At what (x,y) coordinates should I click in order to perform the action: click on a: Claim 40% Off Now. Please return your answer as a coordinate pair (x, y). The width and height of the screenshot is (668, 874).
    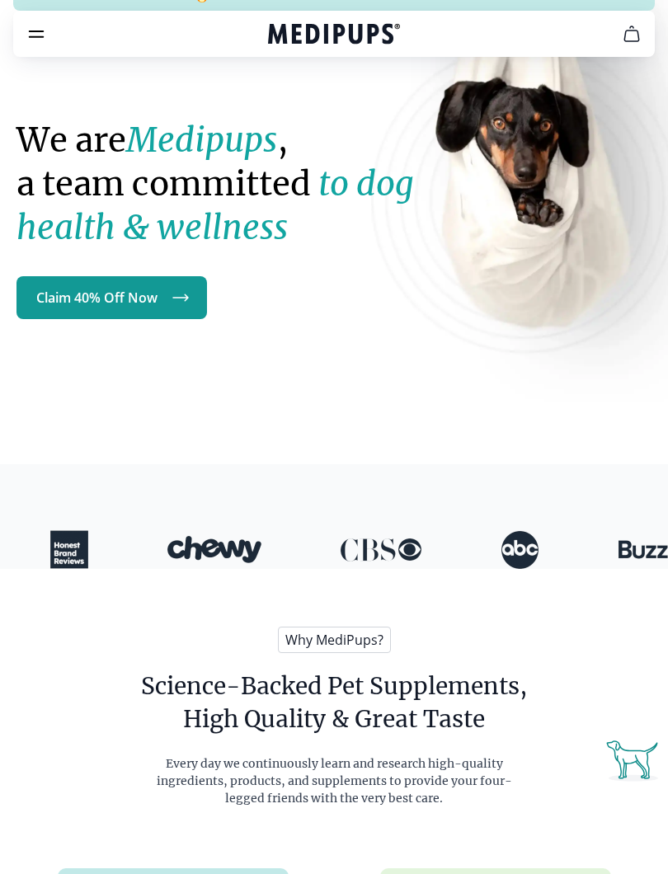
    Looking at the image, I should click on (111, 298).